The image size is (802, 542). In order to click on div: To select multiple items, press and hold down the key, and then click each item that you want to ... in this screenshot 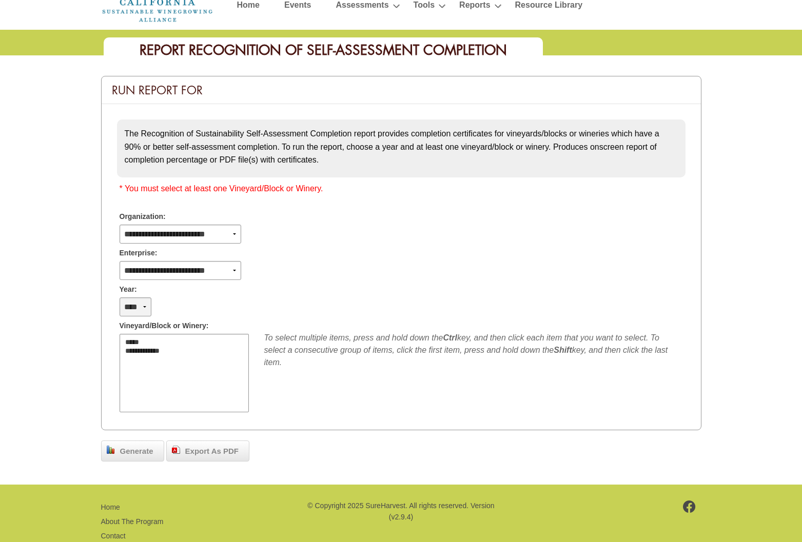, I will do `click(473, 350)`.